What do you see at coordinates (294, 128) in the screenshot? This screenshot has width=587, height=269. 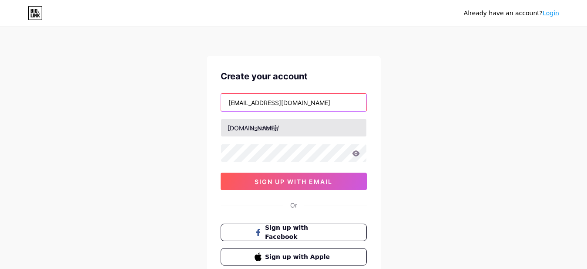 I see `input: username` at bounding box center [294, 128].